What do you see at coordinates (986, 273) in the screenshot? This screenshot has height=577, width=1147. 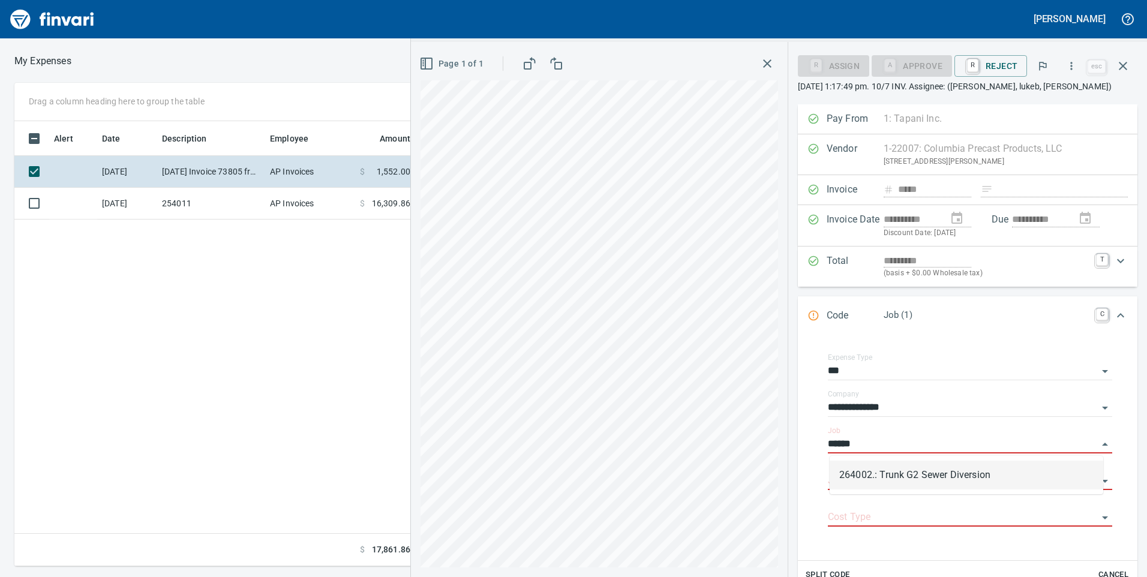 I see `p: (basis + $0.00 Wholesale tax)` at bounding box center [986, 273].